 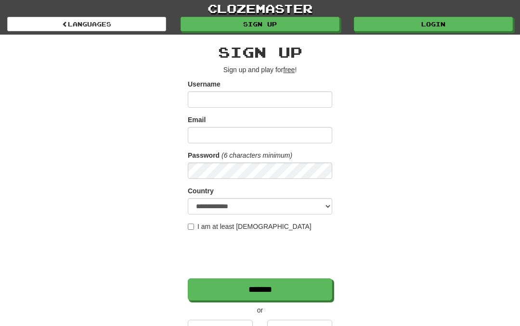 What do you see at coordinates (289, 70) in the screenshot?
I see `u: free` at bounding box center [289, 70].